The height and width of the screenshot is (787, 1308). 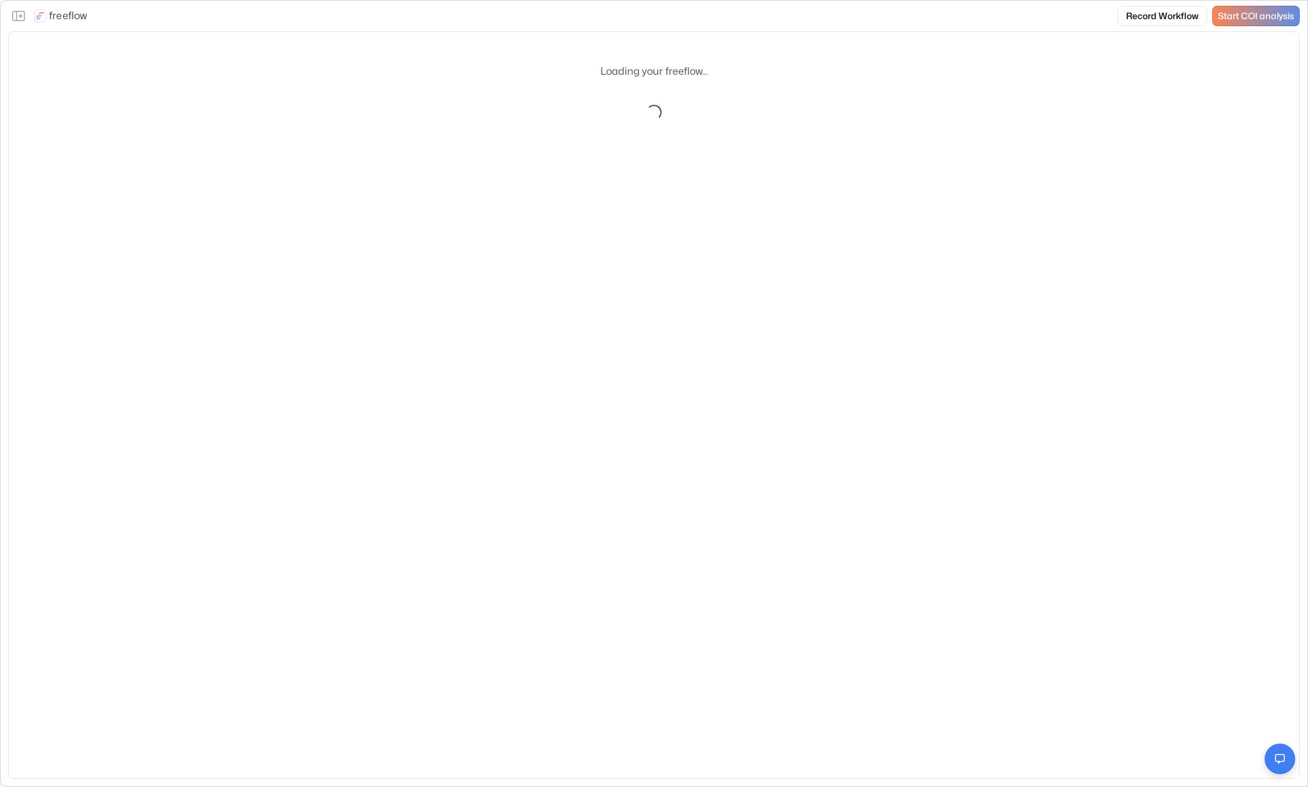 I want to click on p: Loading your freeflow..., so click(x=654, y=72).